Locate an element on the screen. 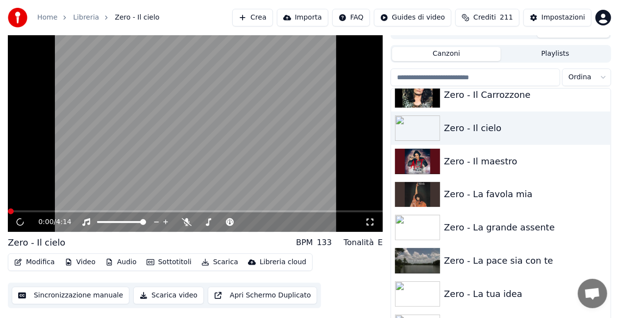 This screenshot has width=619, height=318. button: Audio is located at coordinates (121, 263).